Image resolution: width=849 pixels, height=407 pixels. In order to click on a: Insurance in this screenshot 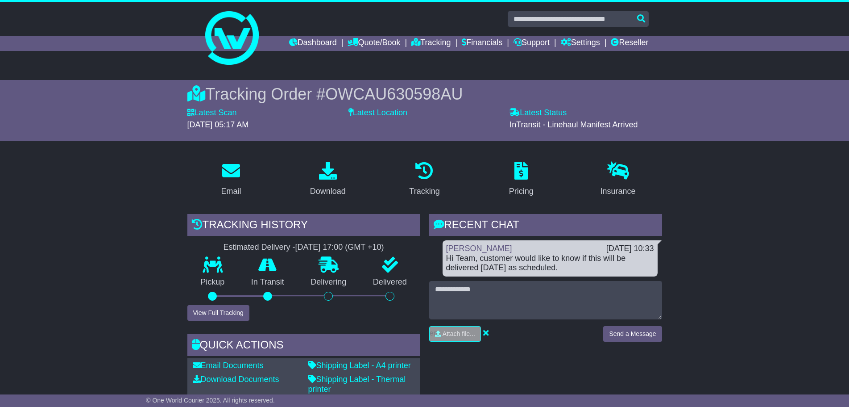, I will do `click(618, 179)`.